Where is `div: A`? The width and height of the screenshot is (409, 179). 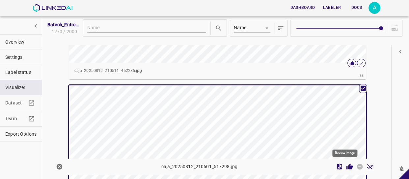
div: A is located at coordinates (374, 8).